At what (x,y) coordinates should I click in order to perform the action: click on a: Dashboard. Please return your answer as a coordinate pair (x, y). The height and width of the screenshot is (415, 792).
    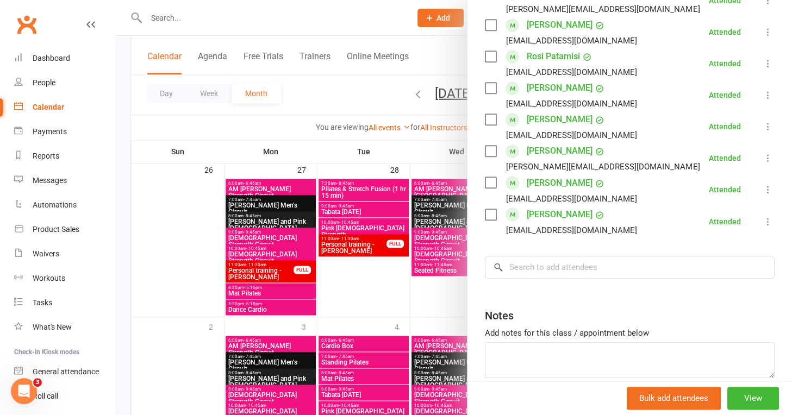
    Looking at the image, I should click on (64, 58).